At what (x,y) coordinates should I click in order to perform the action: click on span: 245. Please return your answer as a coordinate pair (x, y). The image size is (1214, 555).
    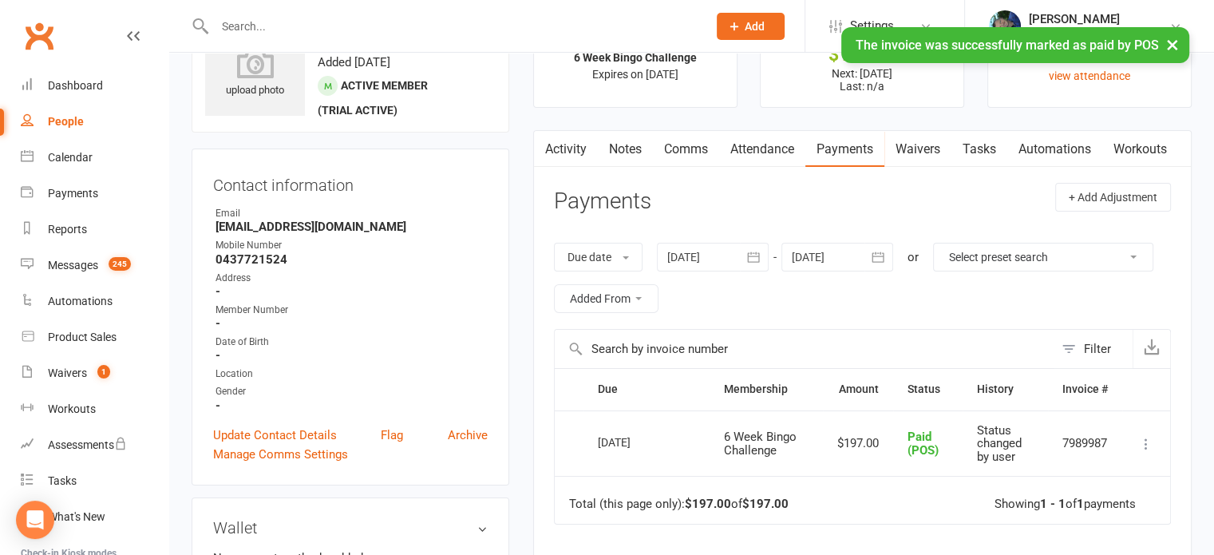
    Looking at the image, I should click on (120, 263).